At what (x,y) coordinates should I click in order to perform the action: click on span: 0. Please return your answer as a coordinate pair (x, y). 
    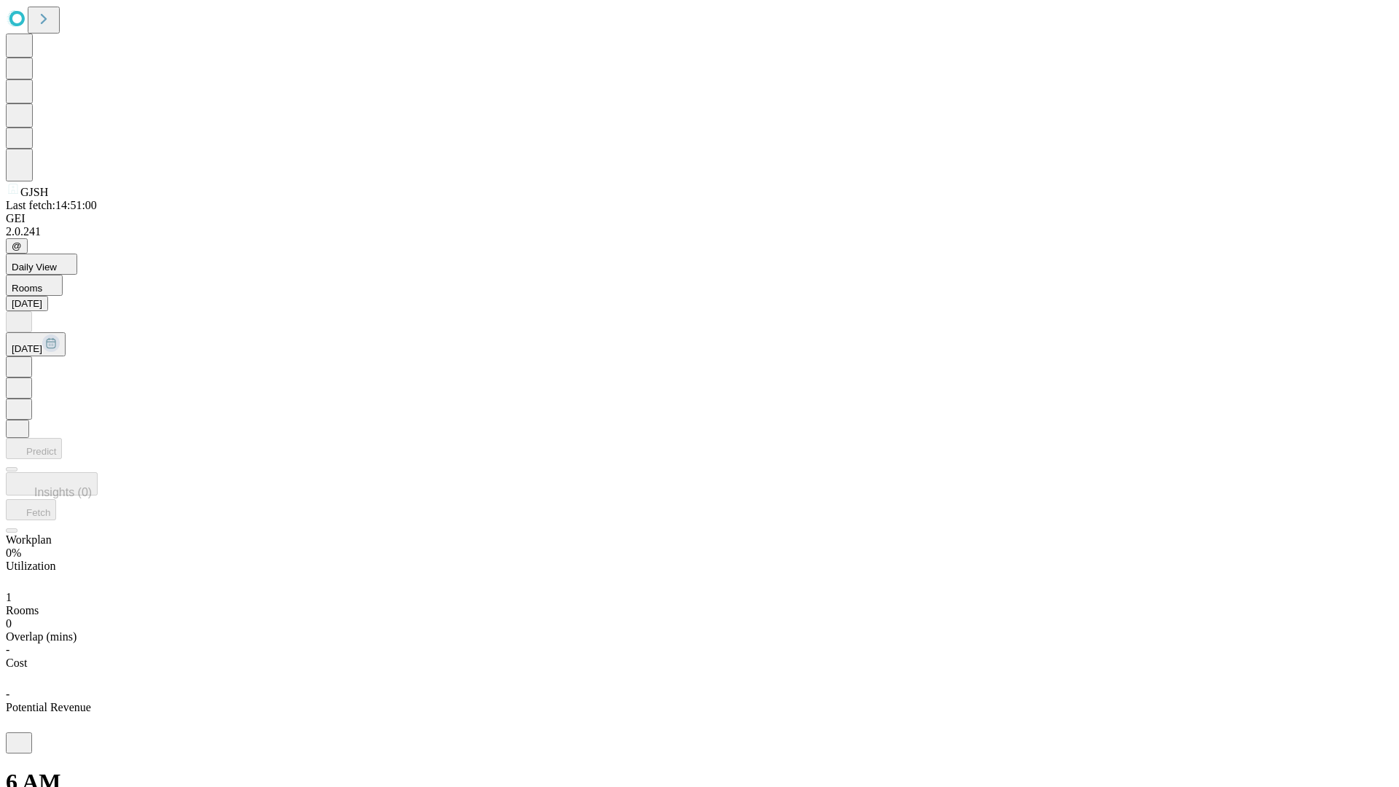
    Looking at the image, I should click on (9, 623).